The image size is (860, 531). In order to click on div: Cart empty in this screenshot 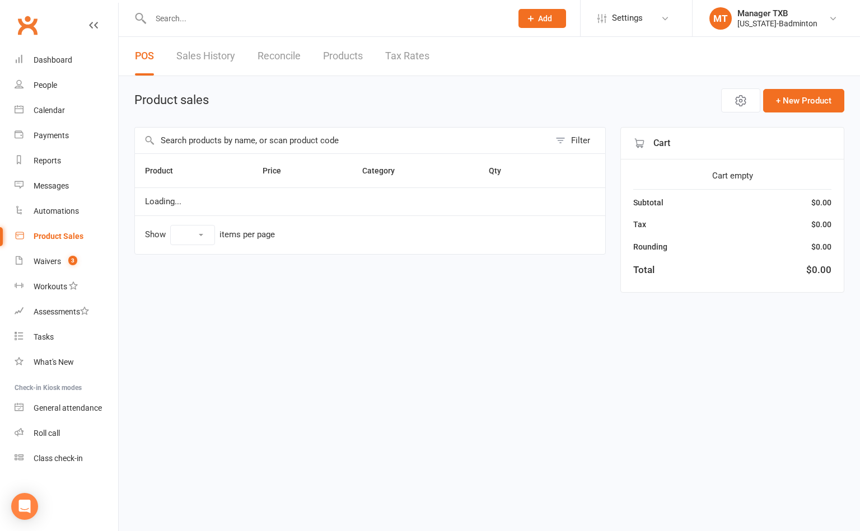, I will do `click(732, 176)`.